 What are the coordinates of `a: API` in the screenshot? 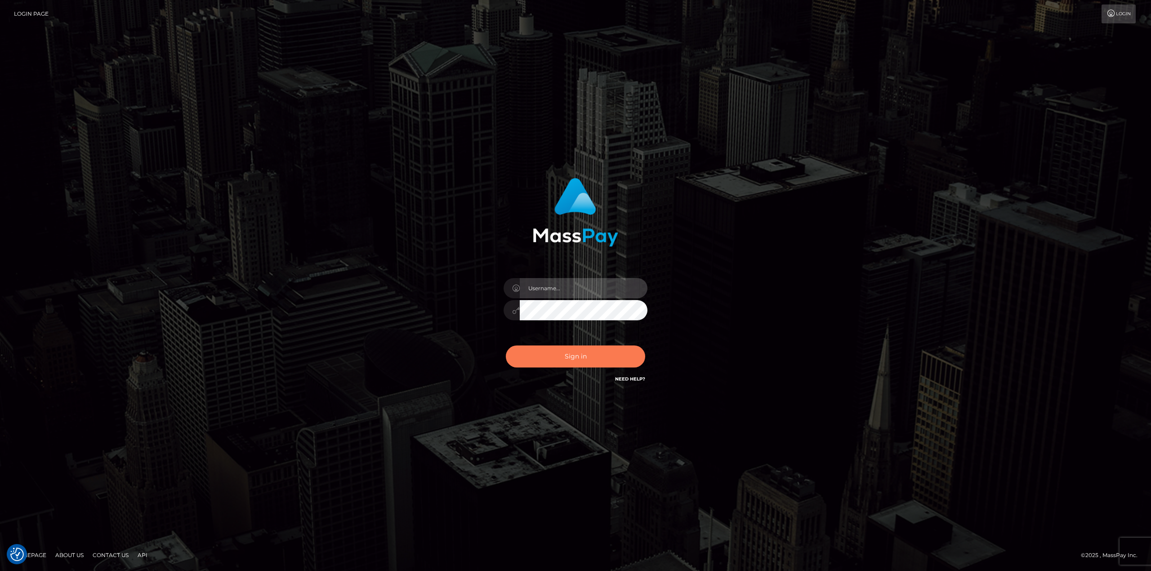 It's located at (142, 555).